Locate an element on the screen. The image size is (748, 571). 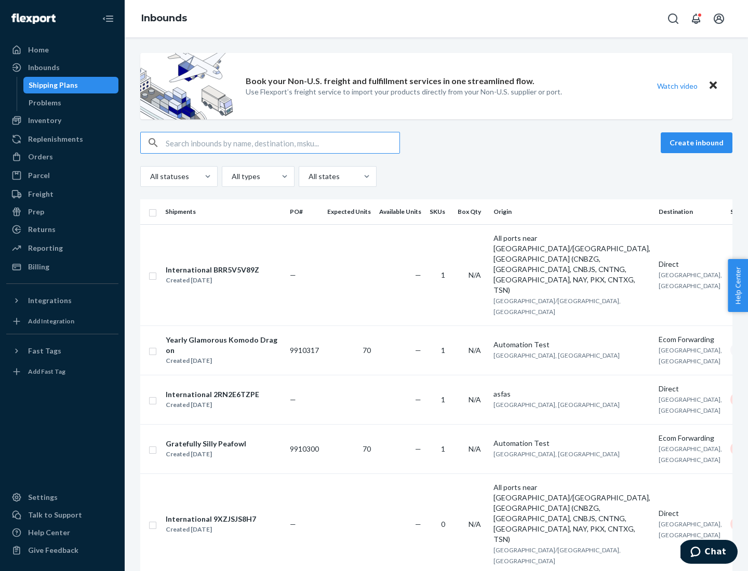
td: 9910317 is located at coordinates (304, 350).